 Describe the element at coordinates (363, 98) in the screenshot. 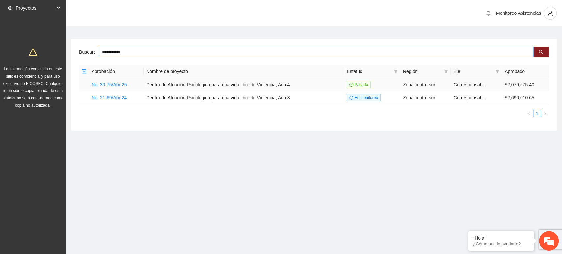

I see `span: En monitoreo` at that location.